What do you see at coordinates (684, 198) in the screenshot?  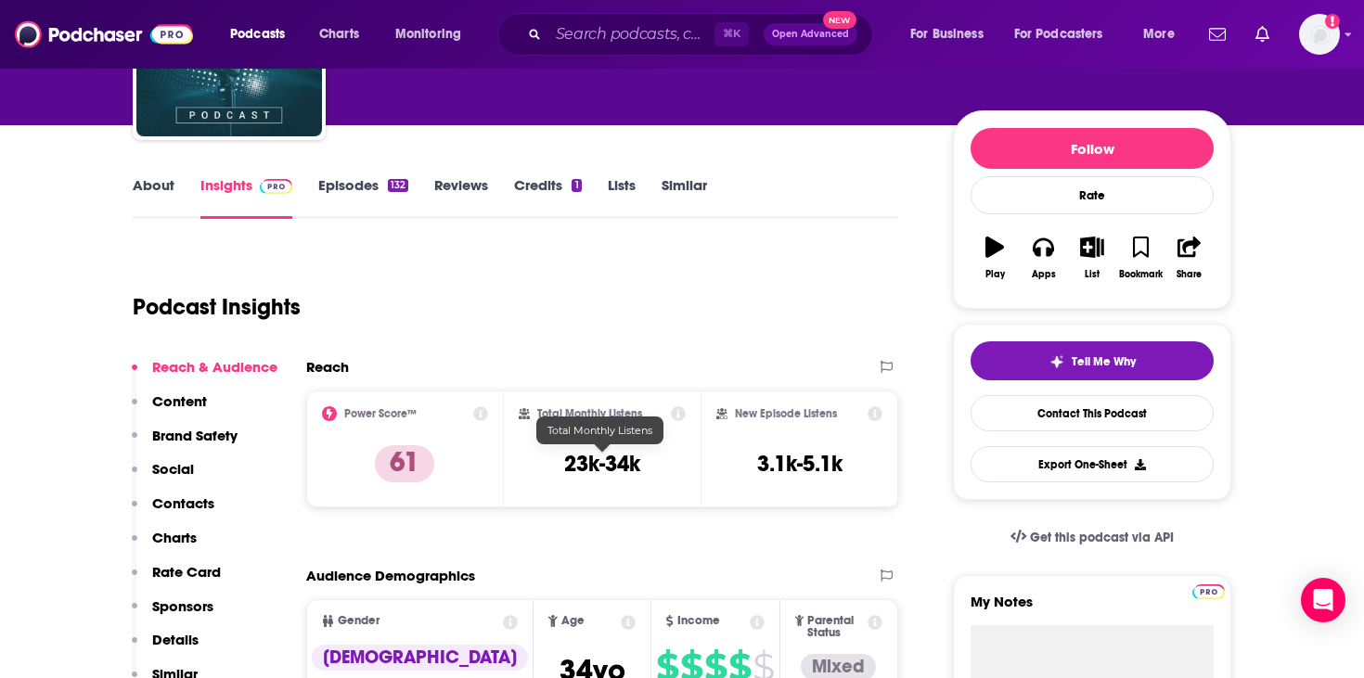 I see `a: Similar` at bounding box center [684, 198].